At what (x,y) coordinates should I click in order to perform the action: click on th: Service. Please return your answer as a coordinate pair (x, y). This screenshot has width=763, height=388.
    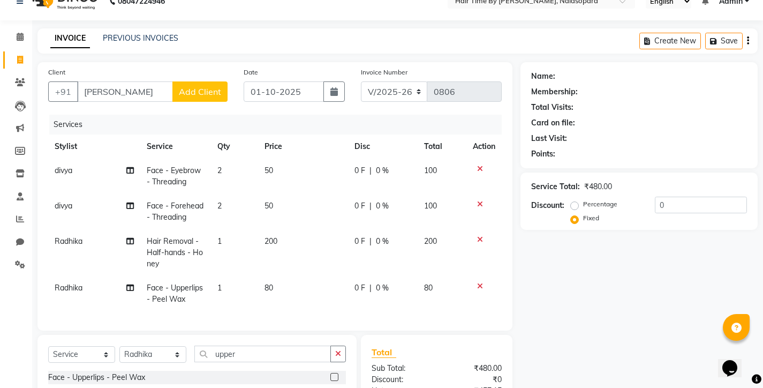
    Looking at the image, I should click on (176, 146).